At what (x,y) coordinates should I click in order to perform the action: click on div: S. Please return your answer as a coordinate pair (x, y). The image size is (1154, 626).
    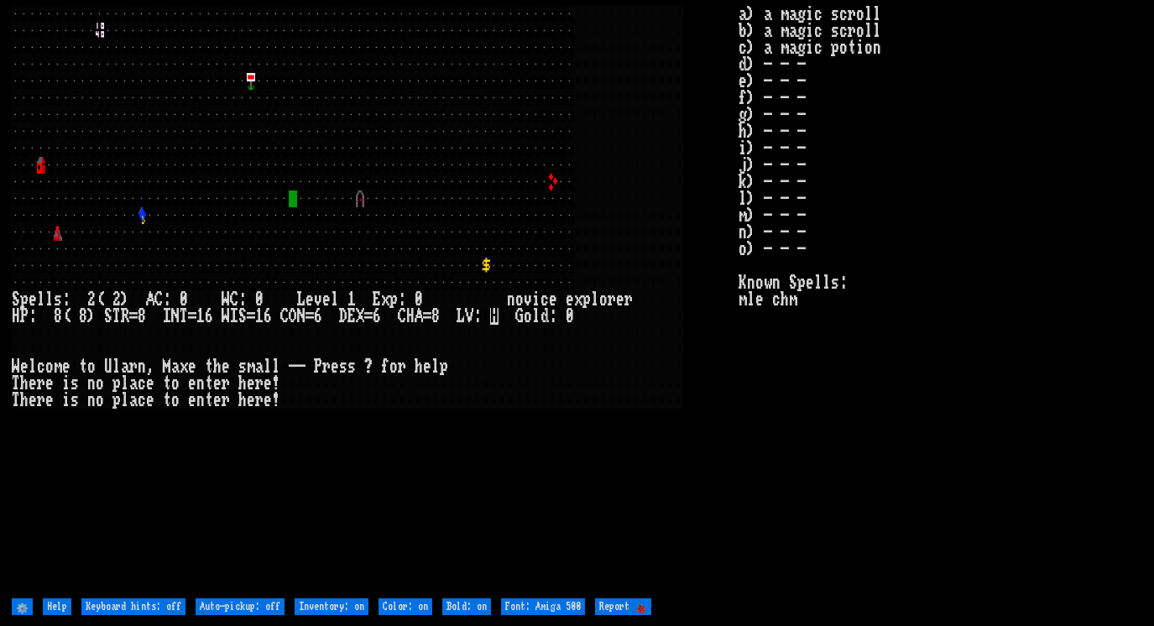
    Looking at the image, I should click on (108, 316).